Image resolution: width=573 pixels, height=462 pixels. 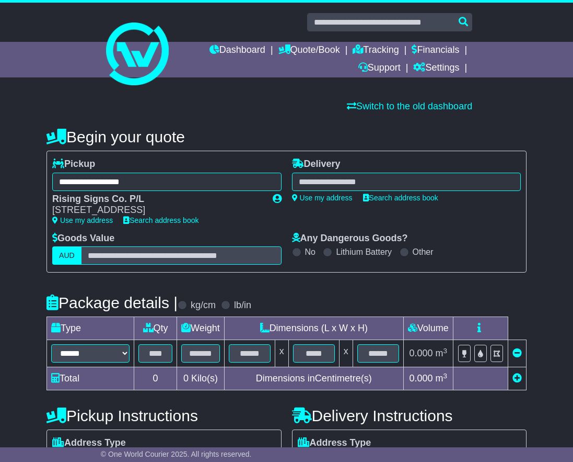 I want to click on label: Any Dangerous Goods?, so click(x=350, y=238).